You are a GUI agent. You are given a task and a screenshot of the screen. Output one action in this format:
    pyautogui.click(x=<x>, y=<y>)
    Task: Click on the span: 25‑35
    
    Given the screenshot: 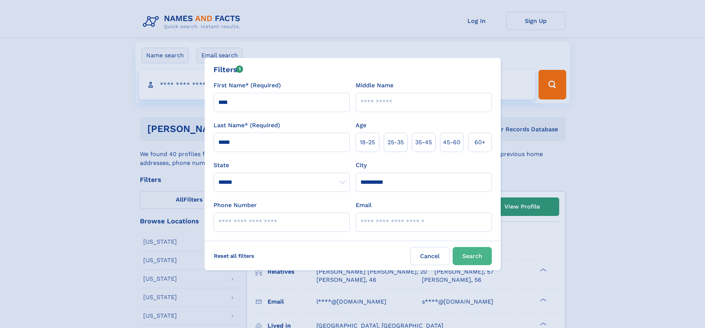 What is the action you would take?
    pyautogui.click(x=395, y=142)
    